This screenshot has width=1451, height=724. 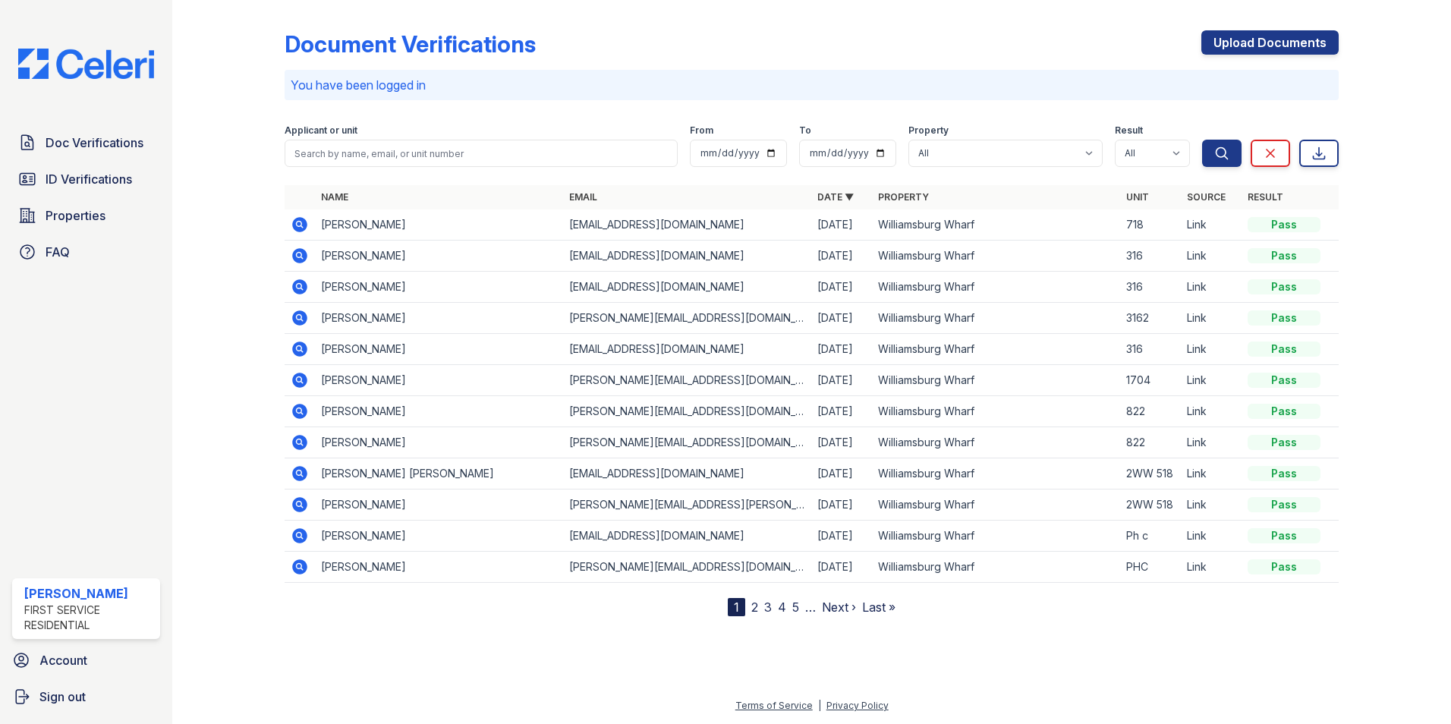 What do you see at coordinates (86, 660) in the screenshot?
I see `a: Account` at bounding box center [86, 660].